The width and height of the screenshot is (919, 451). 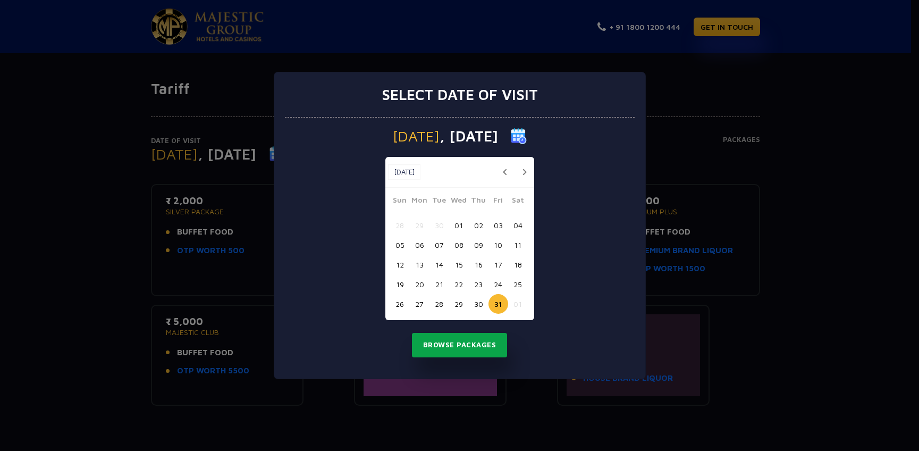 I want to click on button: 02, so click(x=478, y=225).